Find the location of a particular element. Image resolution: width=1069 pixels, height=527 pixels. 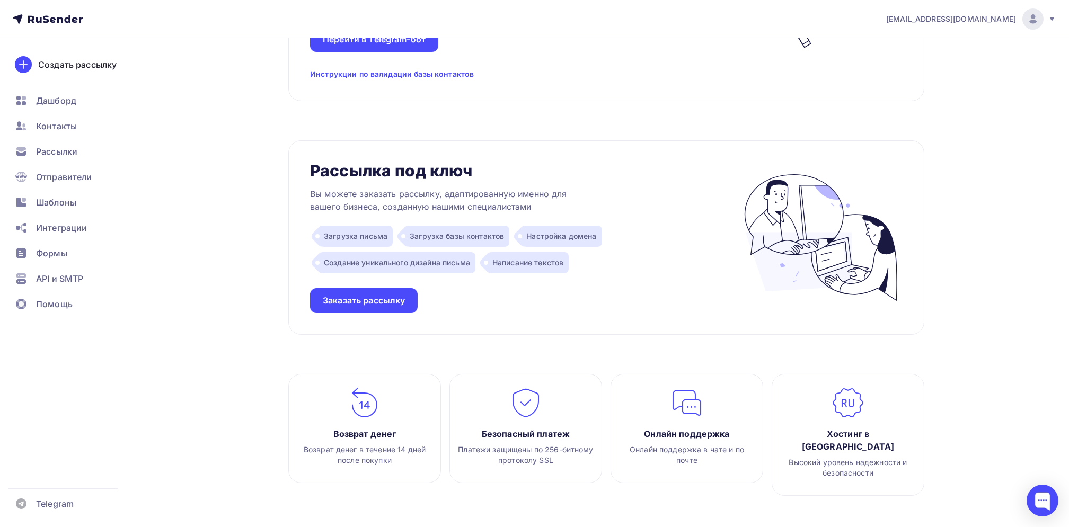

div: Создать рассылку is located at coordinates (77, 65).